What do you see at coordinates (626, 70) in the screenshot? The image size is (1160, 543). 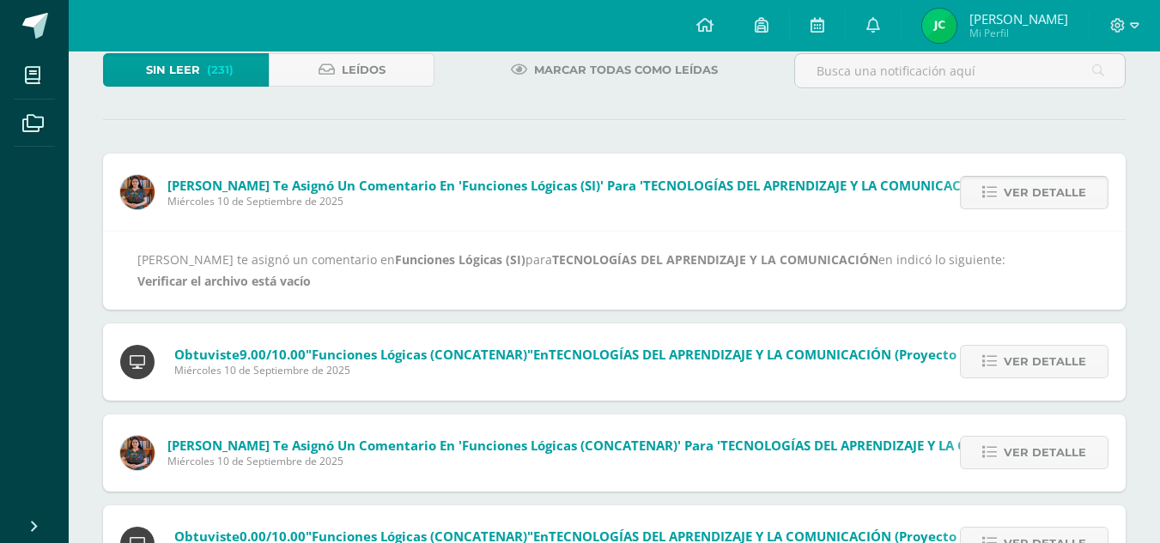 I see `span: Marcar todas como leídas` at bounding box center [626, 70].